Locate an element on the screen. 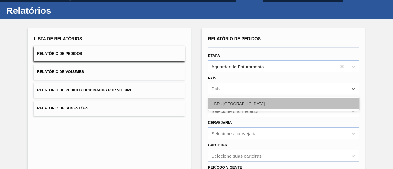 Image resolution: width=393 pixels, height=169 pixels. font: Aguardando Faturamento is located at coordinates (238, 66).